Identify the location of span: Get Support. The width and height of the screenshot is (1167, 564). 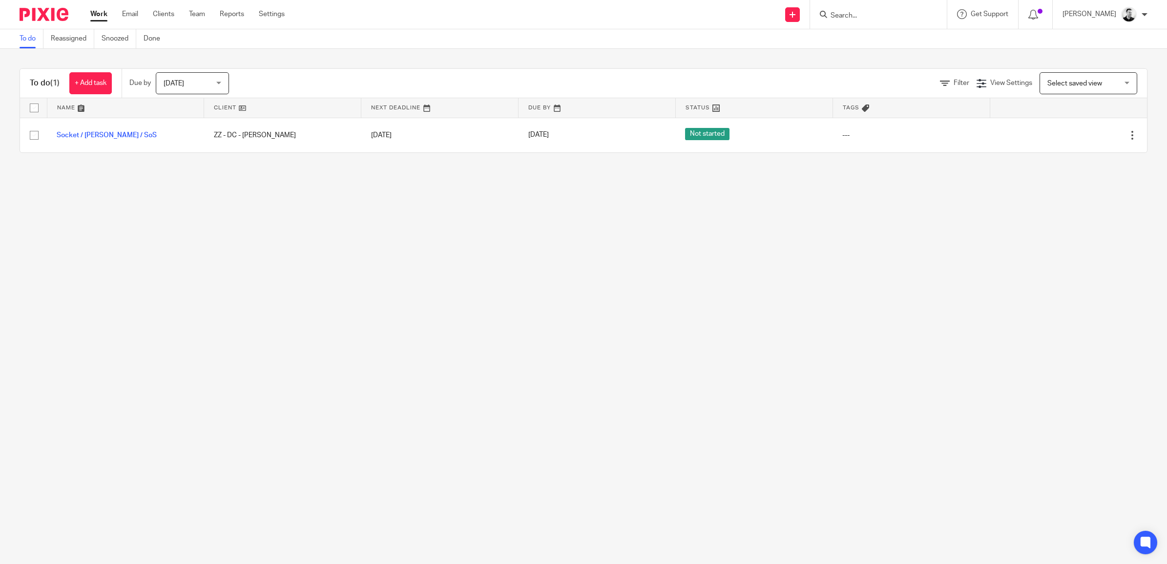
(989, 14).